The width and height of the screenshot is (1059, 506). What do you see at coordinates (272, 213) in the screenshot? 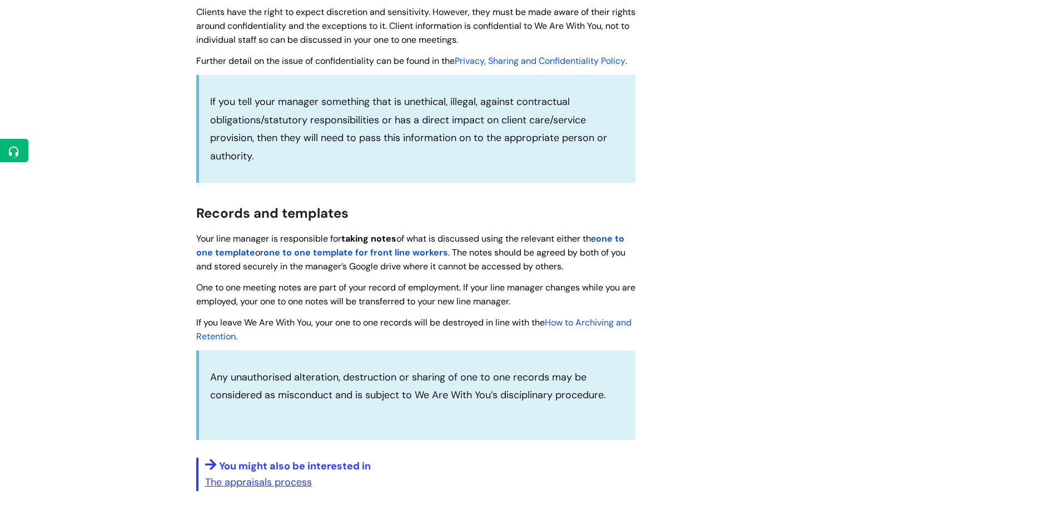
I see `span: Records and templates` at bounding box center [272, 213].